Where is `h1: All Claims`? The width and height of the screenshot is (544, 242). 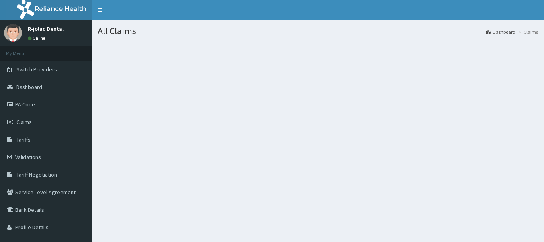 h1: All Claims is located at coordinates (318, 31).